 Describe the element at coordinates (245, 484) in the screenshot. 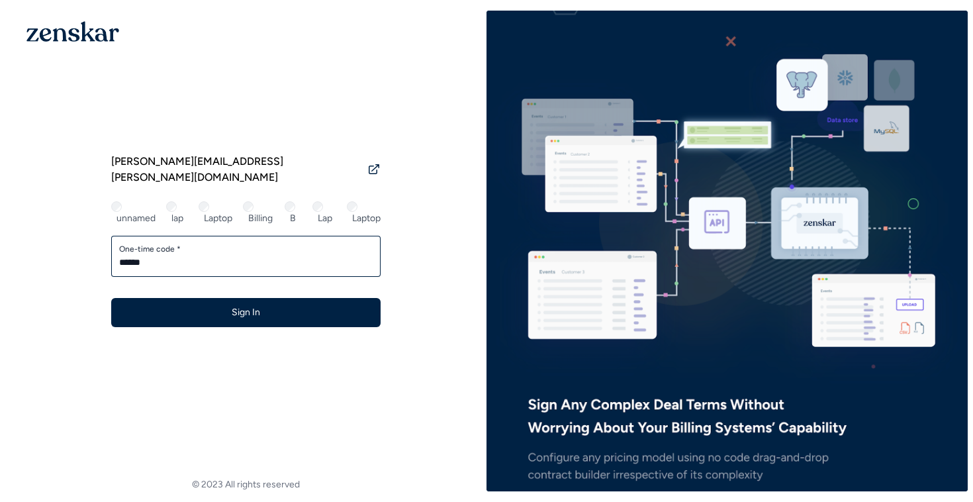

I see `footer: © 2023 All rights reserved` at that location.